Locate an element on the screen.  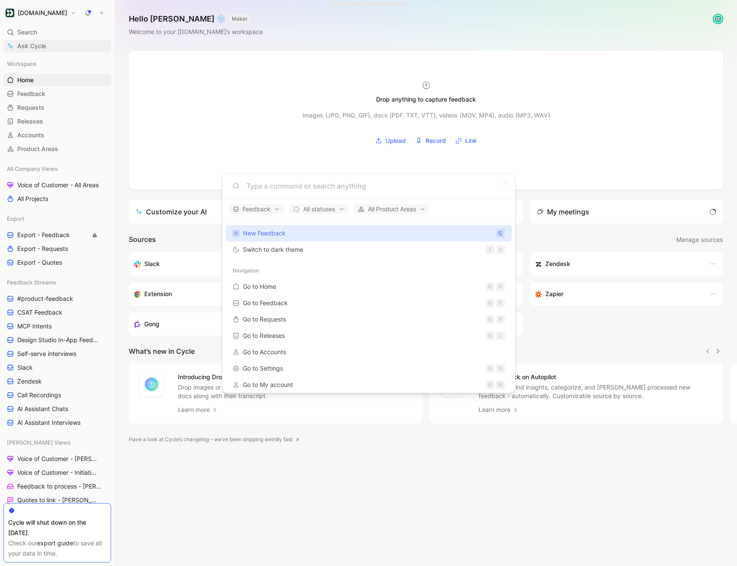
div: L is located at coordinates (500, 336).